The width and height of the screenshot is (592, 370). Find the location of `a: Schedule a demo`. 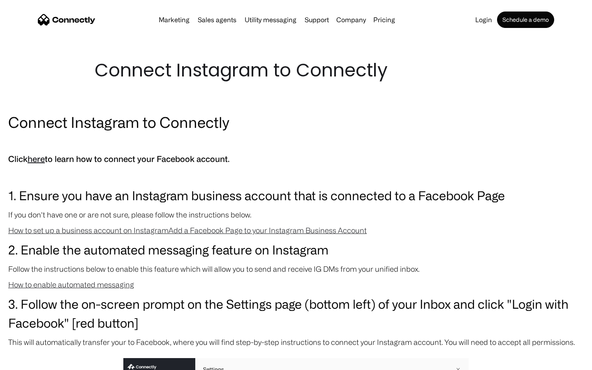

a: Schedule a demo is located at coordinates (525, 20).